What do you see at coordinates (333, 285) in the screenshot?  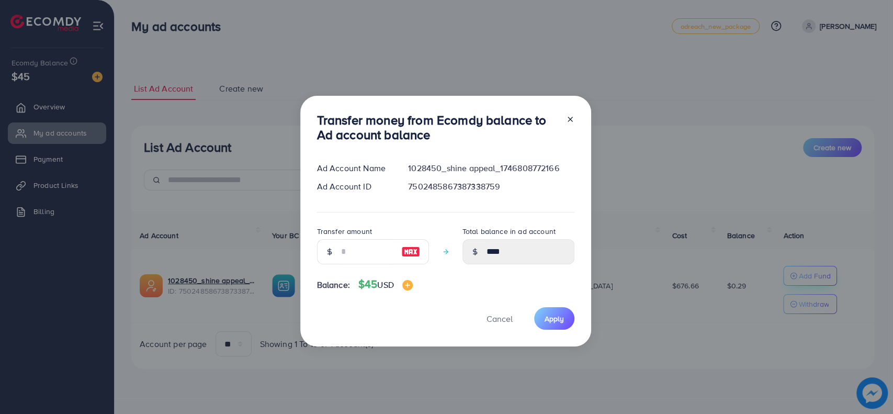 I see `span: Balance:` at bounding box center [333, 285].